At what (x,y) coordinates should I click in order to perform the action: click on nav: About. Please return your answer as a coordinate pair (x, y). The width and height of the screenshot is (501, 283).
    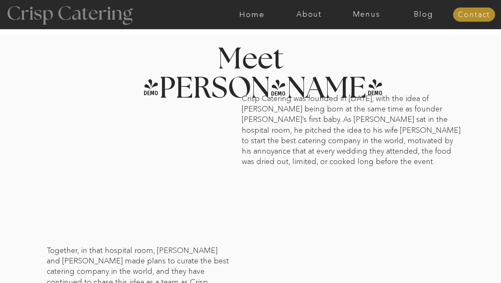
    Looking at the image, I should click on (309, 15).